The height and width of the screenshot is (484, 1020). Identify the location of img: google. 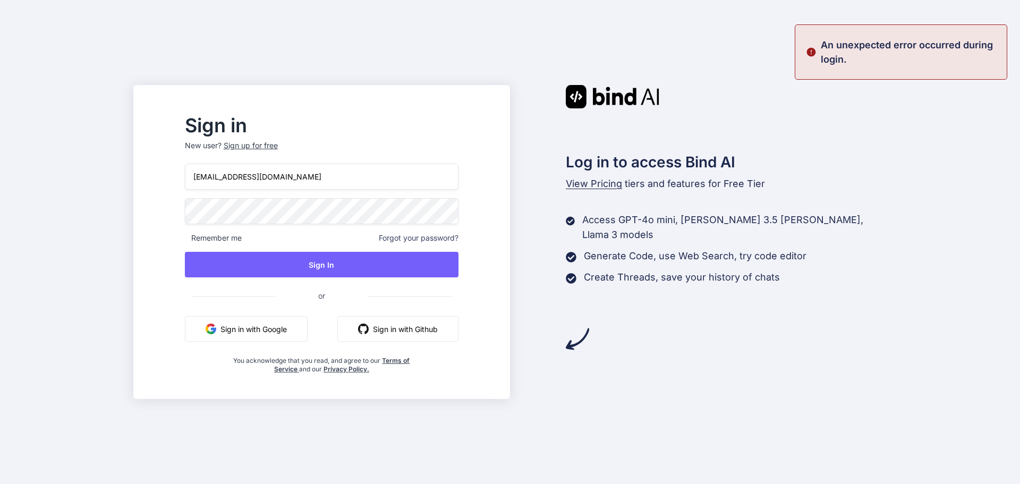
(211, 329).